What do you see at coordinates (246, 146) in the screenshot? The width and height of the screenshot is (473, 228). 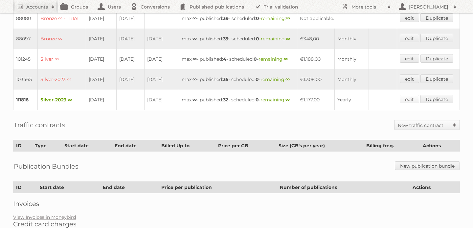 I see `th: Price per GB` at bounding box center [246, 146].